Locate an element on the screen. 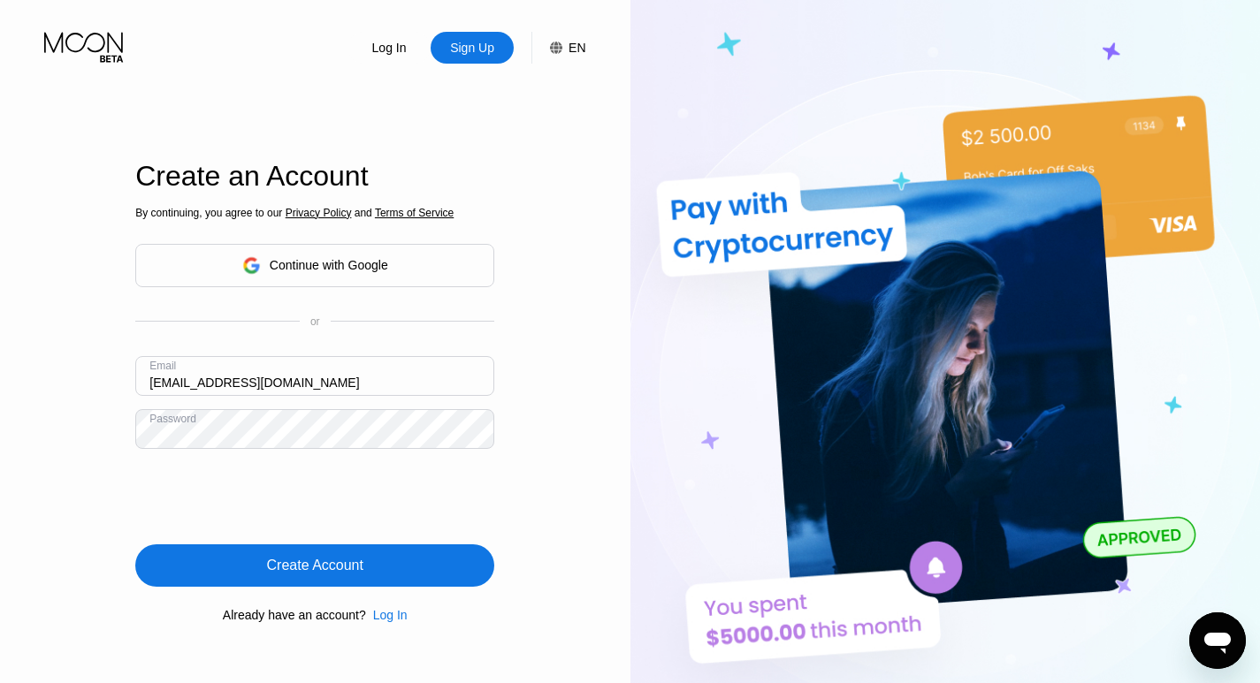  div: Email is located at coordinates (163, 366).